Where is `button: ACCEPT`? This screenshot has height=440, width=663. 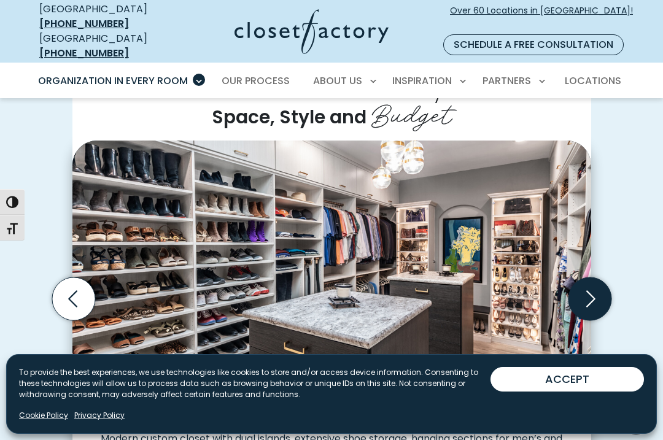 button: ACCEPT is located at coordinates (568, 380).